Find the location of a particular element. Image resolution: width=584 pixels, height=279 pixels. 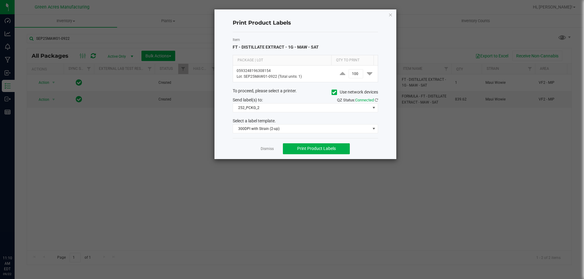

div: Select a label template. is located at coordinates (305, 121).